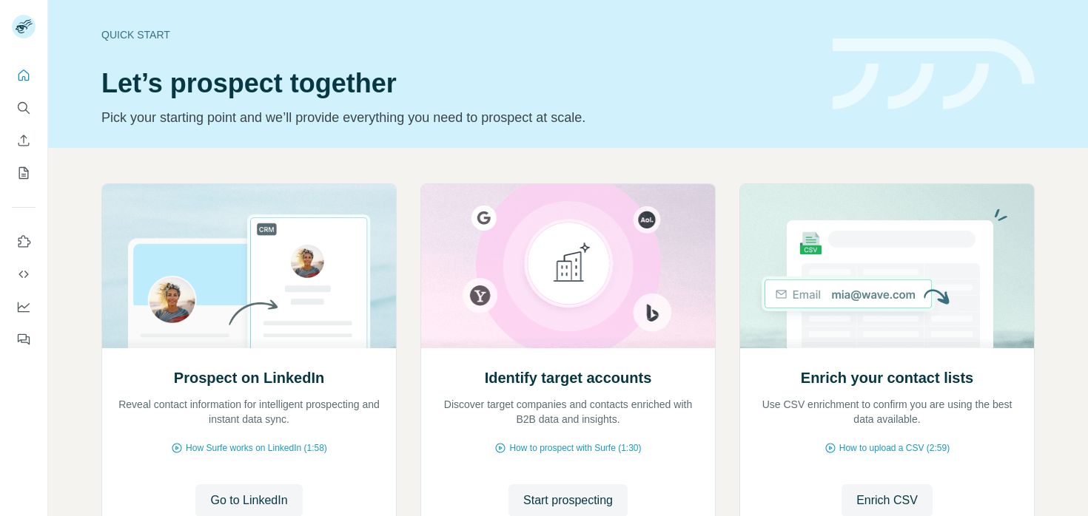 The height and width of the screenshot is (516, 1088). What do you see at coordinates (249, 412) in the screenshot?
I see `p: Reveal contact information for intelligent prospecting and instant data sync.` at bounding box center [249, 412].